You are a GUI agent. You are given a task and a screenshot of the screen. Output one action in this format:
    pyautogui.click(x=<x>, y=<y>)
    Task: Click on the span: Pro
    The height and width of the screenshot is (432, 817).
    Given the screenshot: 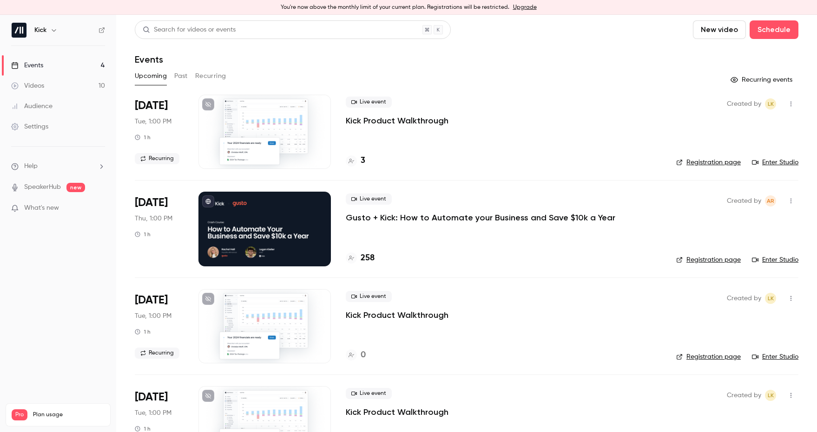 What is the action you would take?
    pyautogui.click(x=20, y=415)
    